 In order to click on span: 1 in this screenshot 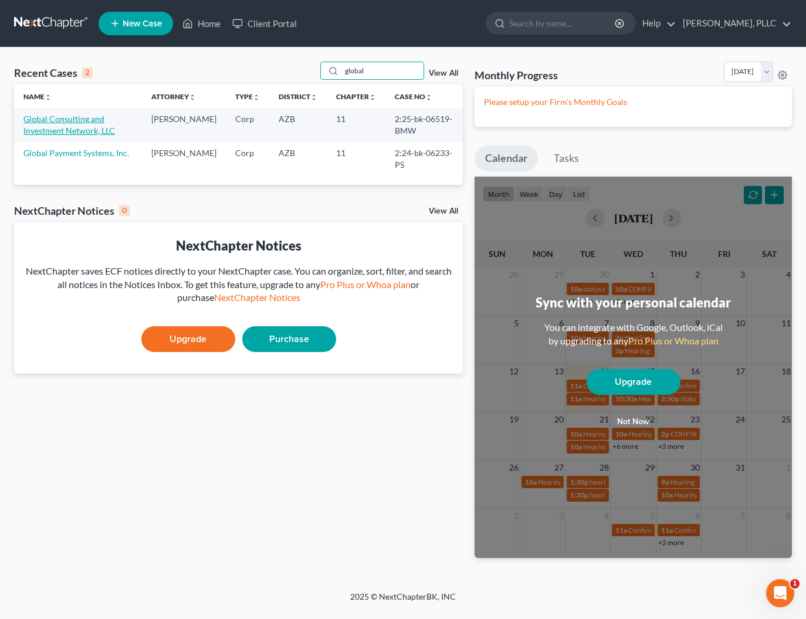, I will do `click(795, 584)`.